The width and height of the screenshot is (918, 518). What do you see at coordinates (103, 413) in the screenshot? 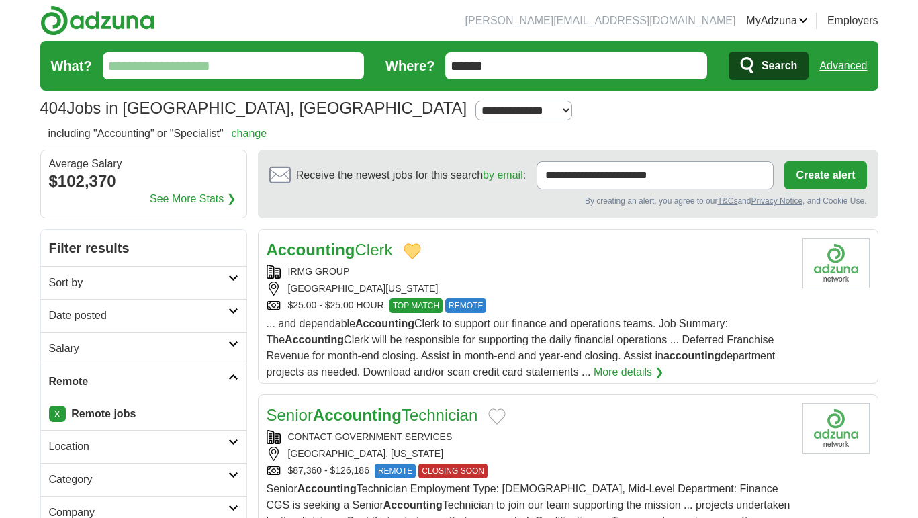
I see `strong: Remote jobs` at bounding box center [103, 413].